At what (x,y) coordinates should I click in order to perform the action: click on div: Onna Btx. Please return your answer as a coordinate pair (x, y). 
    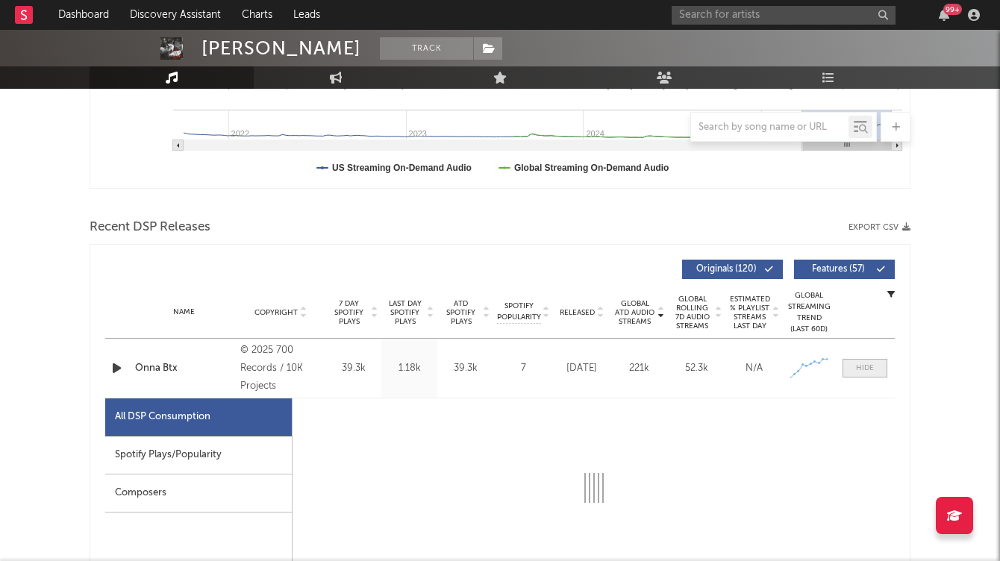
    Looking at the image, I should click on (184, 369).